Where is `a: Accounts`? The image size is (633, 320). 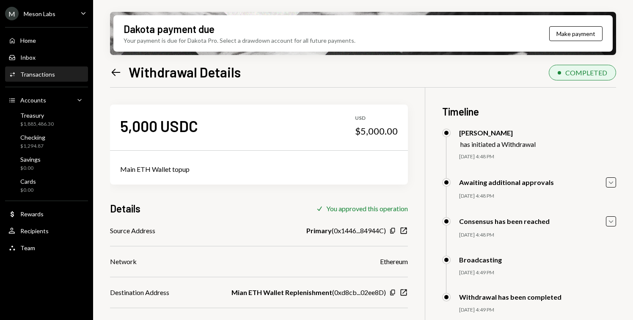
a: Accounts is located at coordinates (47, 100).